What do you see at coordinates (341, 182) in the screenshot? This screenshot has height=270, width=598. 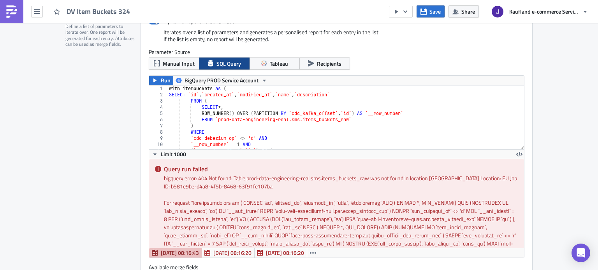 I see `div: bigquery error: 404 Not found: Table prod-data-engineering-real:sms.items_buckets_raw was not fou...` at bounding box center [341, 182].